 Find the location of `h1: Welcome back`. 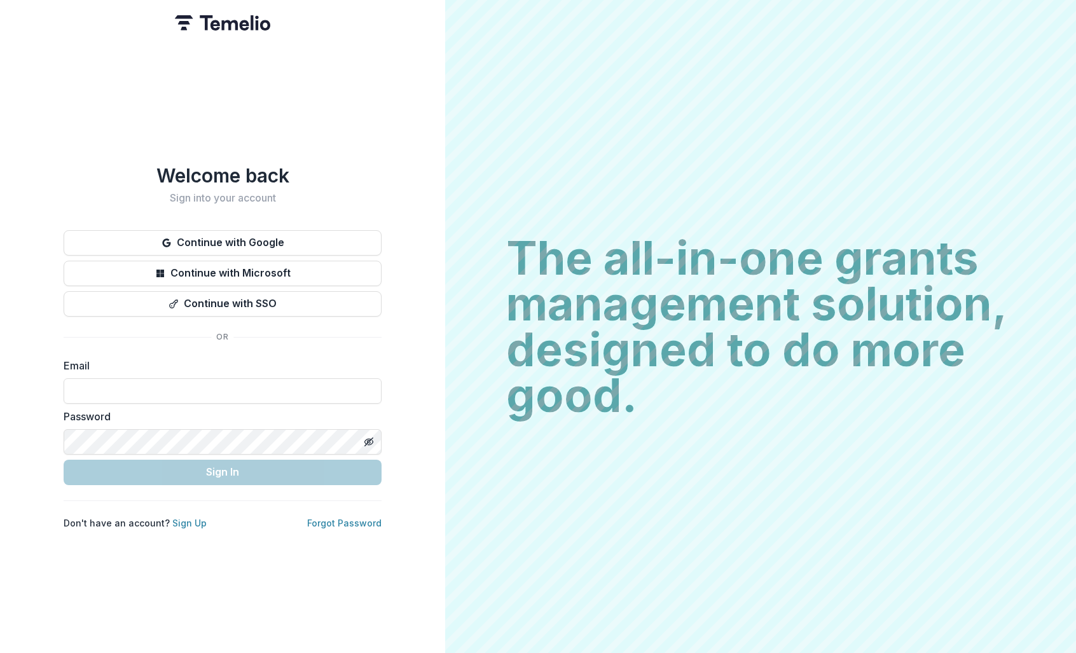

h1: Welcome back is located at coordinates (222, 175).